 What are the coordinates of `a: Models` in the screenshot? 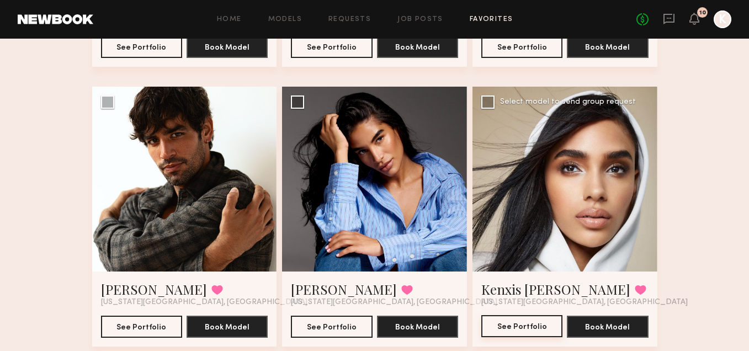 It's located at (285, 19).